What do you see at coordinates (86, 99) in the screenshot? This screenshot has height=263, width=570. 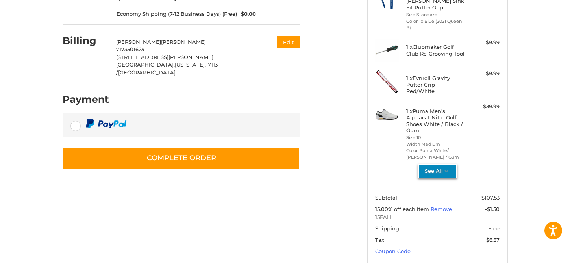 I see `h2: Payment` at bounding box center [86, 99].